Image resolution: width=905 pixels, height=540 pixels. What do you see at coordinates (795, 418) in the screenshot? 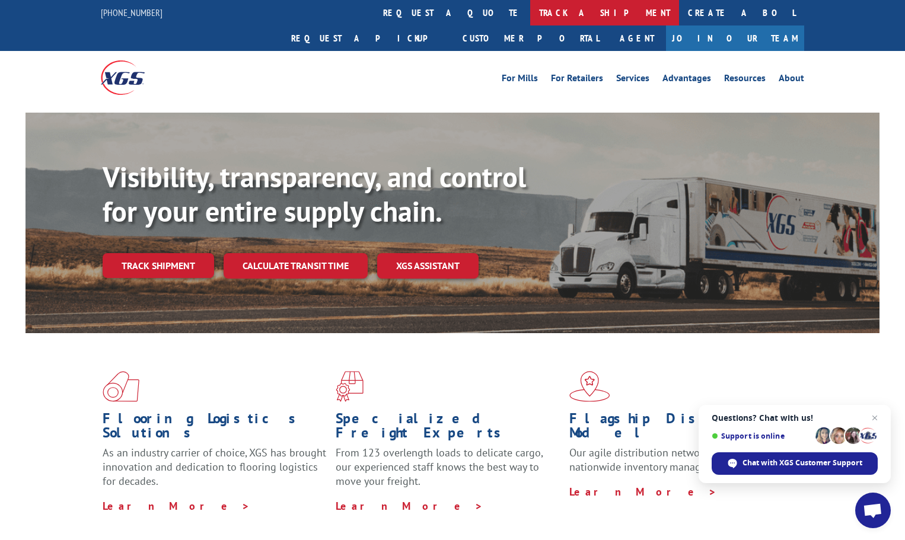
I see `span: Questions? Chat with us!` at bounding box center [795, 418].